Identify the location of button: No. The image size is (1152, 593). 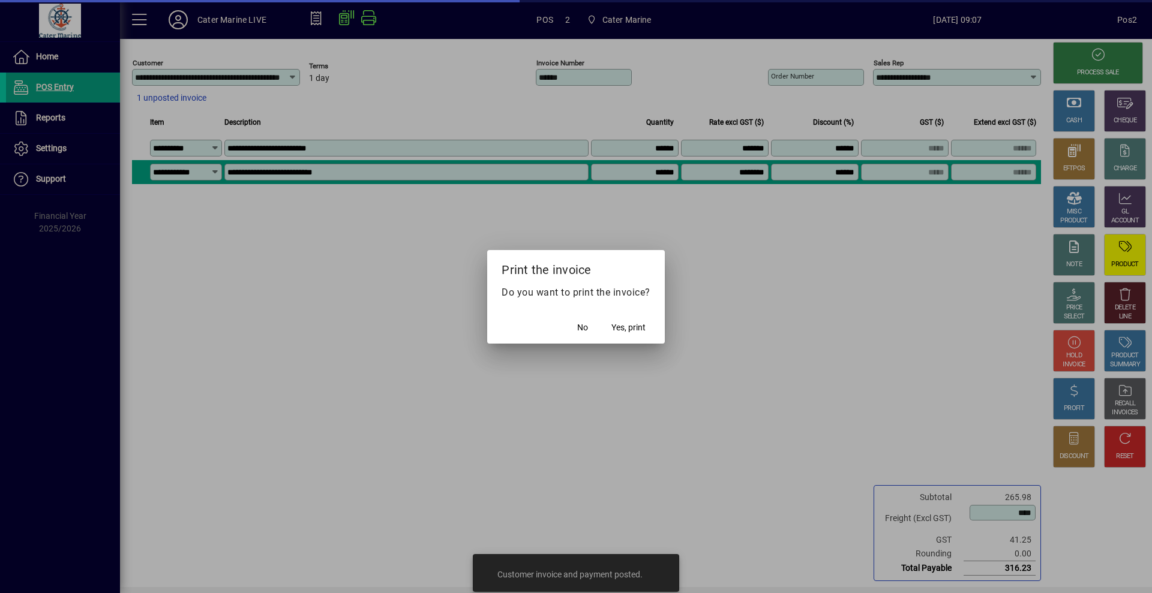
(582, 328).